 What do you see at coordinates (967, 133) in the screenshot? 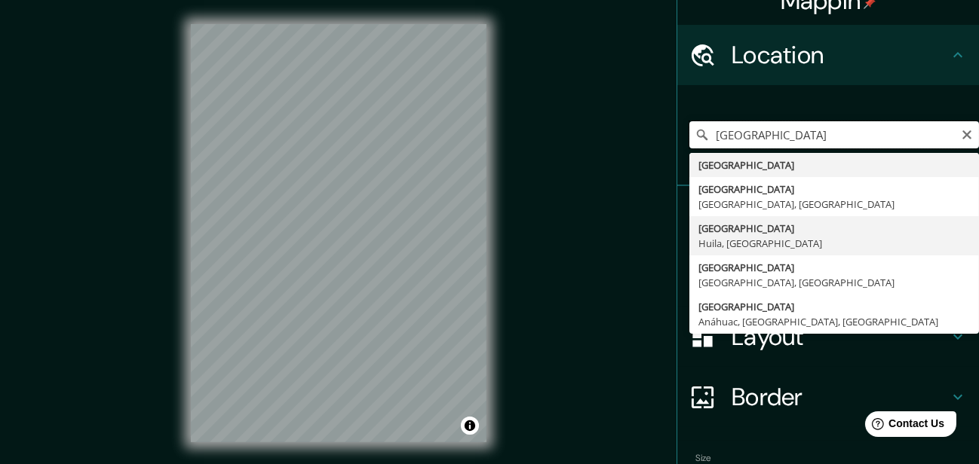
I see `button: Clear` at bounding box center [967, 133].